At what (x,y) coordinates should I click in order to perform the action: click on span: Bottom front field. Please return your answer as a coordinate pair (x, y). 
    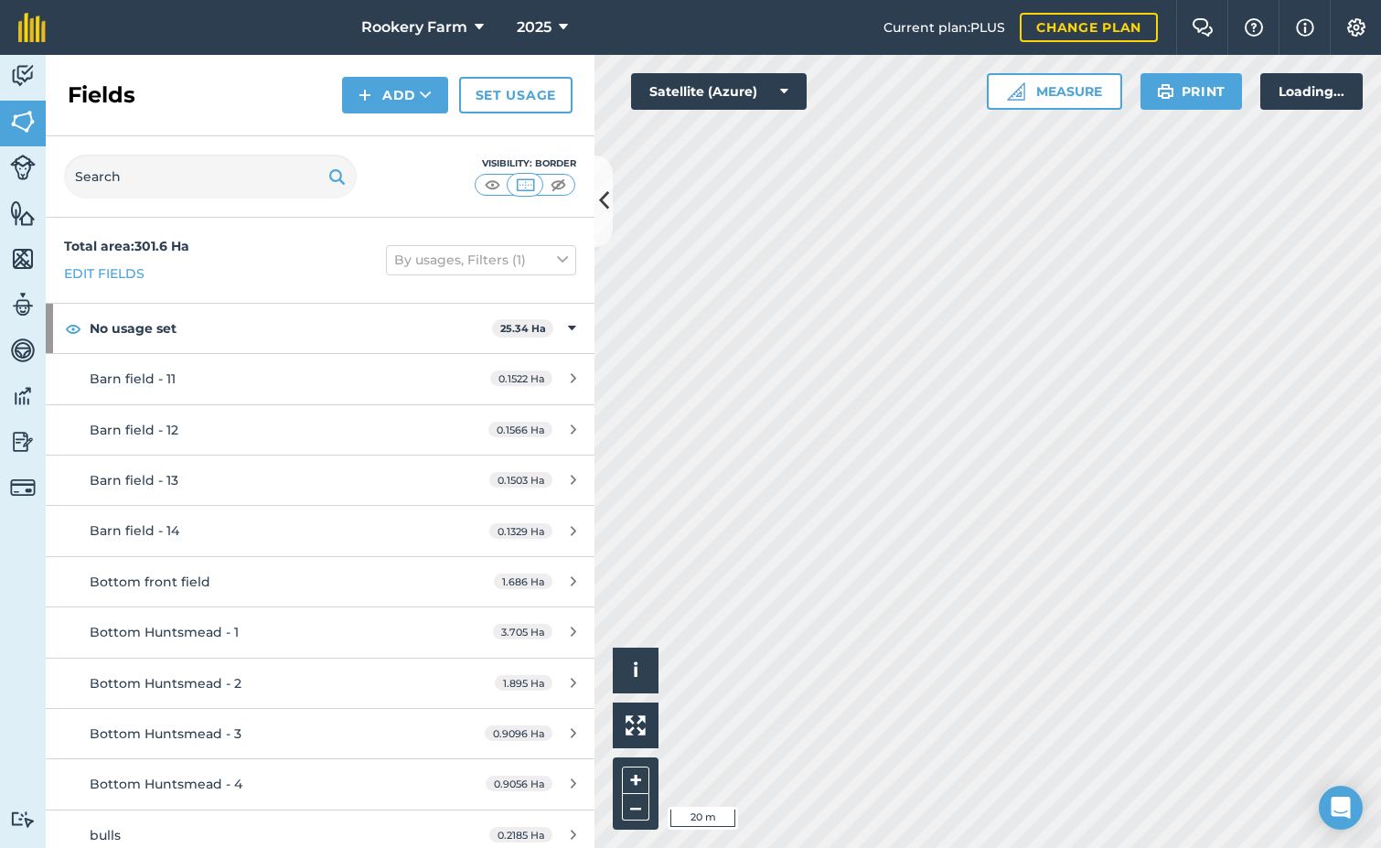
    Looking at the image, I should click on (150, 582).